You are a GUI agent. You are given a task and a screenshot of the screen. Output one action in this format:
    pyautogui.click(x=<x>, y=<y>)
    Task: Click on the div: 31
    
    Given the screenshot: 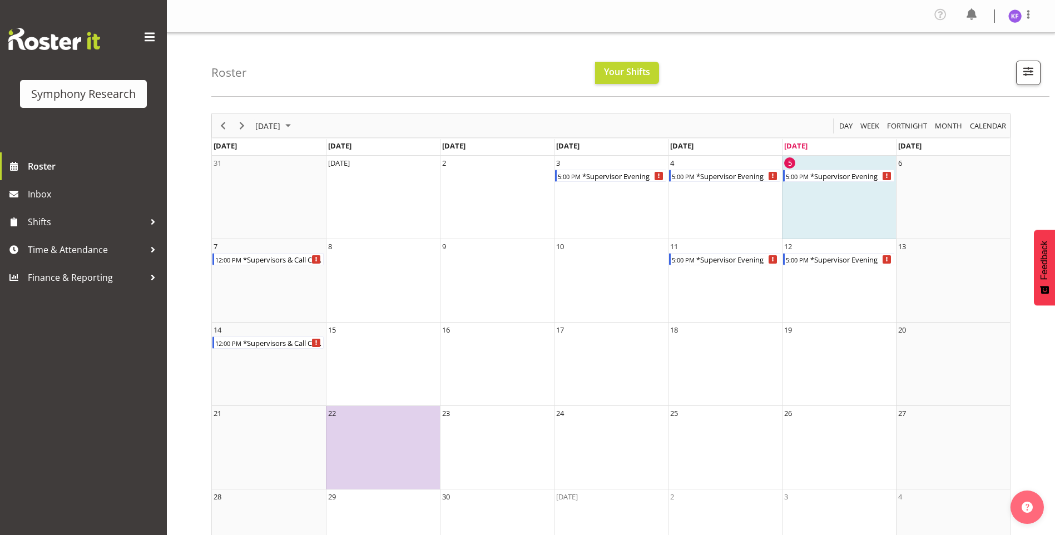 What is the action you would take?
    pyautogui.click(x=217, y=163)
    